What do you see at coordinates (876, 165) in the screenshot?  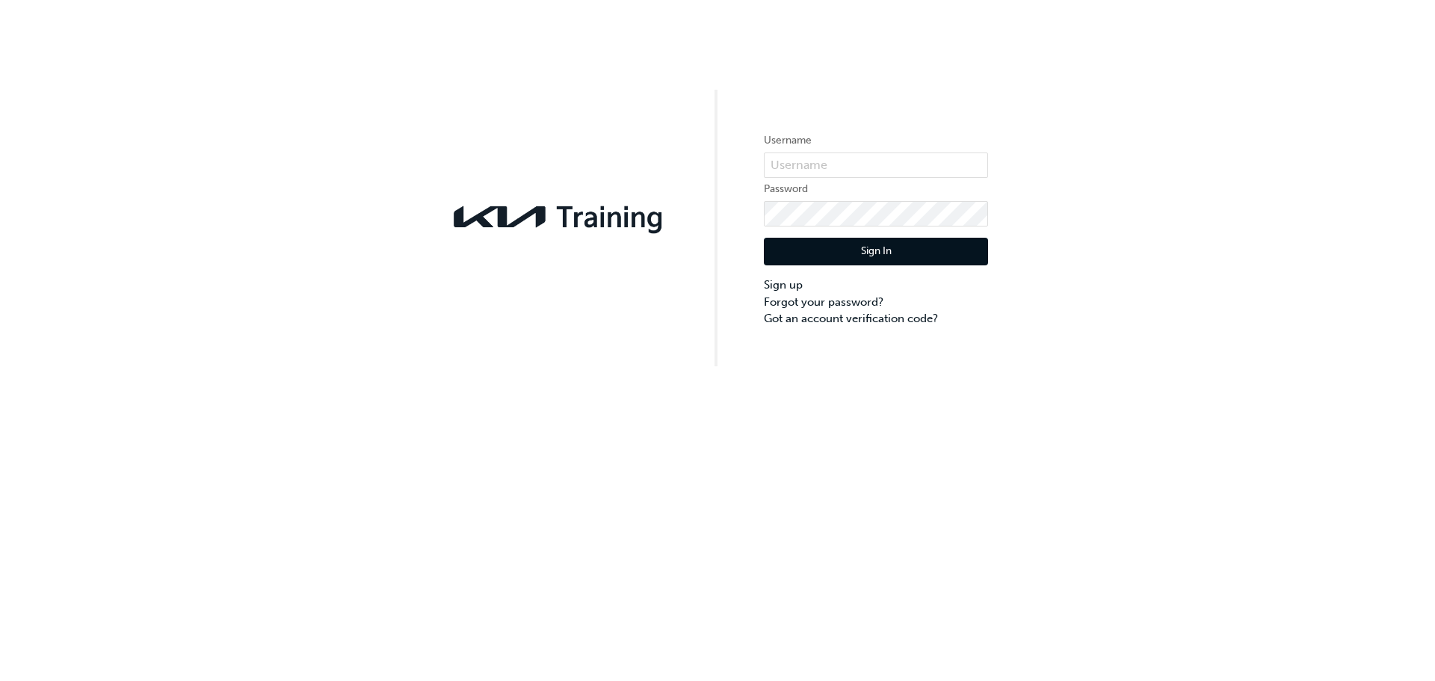 I see `input: Username` at bounding box center [876, 165].